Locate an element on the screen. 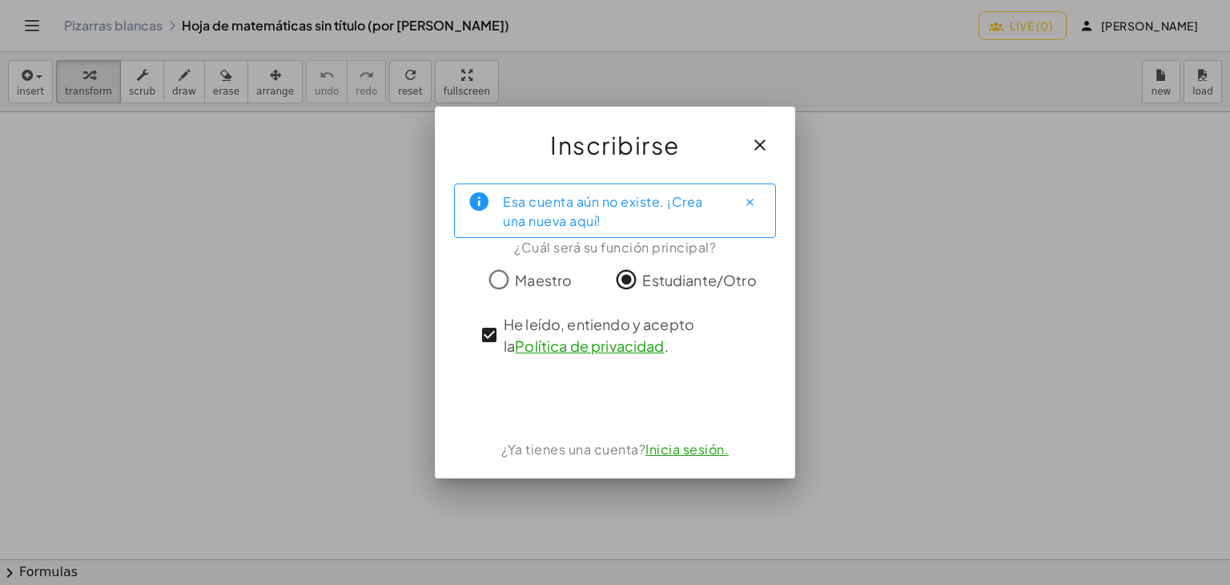  a: Política de privacidad is located at coordinates (590, 345).